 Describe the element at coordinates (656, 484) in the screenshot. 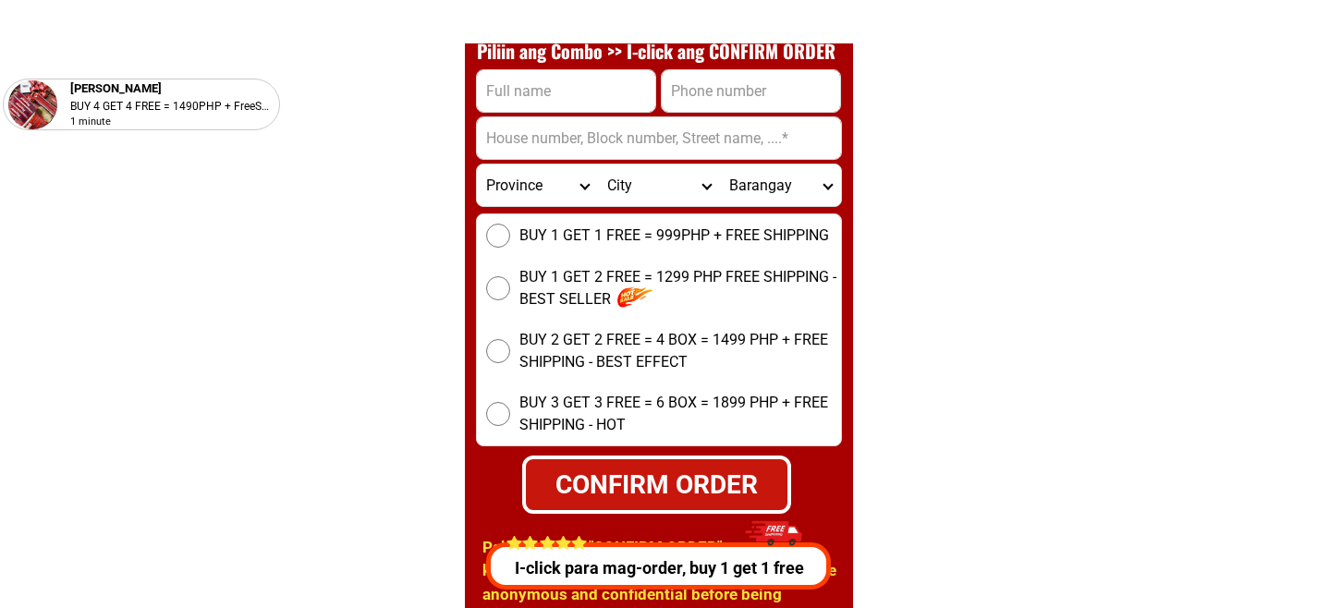

I see `div: CONFIRM ORDER` at that location.